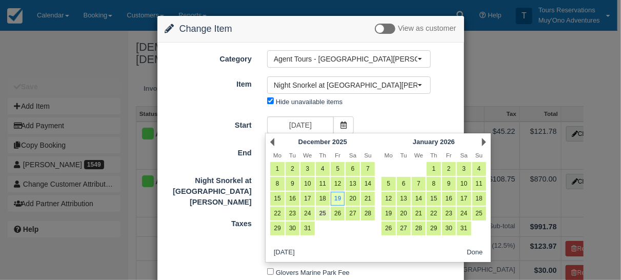 The width and height of the screenshot is (621, 280). What do you see at coordinates (208, 222) in the screenshot?
I see `label: Taxes` at bounding box center [208, 222].